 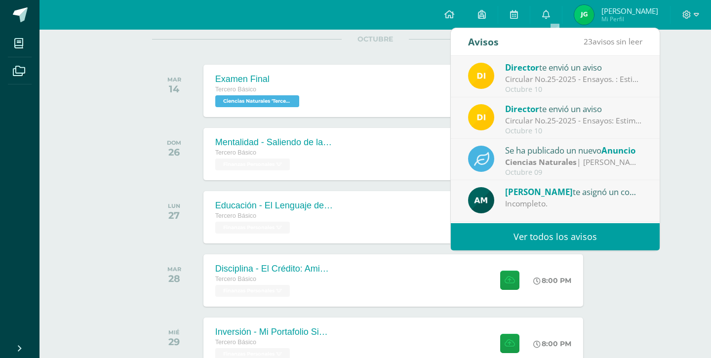 I want to click on div: Educación - El Lenguaje del Dinero, so click(x=274, y=205).